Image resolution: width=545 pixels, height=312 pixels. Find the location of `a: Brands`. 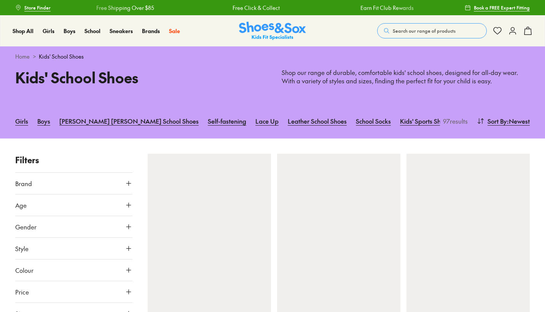

a: Brands is located at coordinates (151, 31).